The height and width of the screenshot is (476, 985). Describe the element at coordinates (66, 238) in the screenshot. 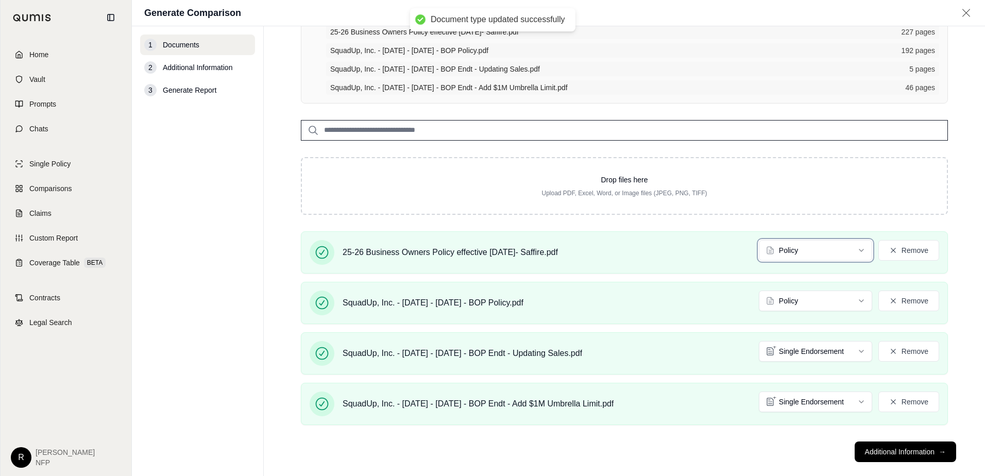

I see `a: Custom Report` at that location.